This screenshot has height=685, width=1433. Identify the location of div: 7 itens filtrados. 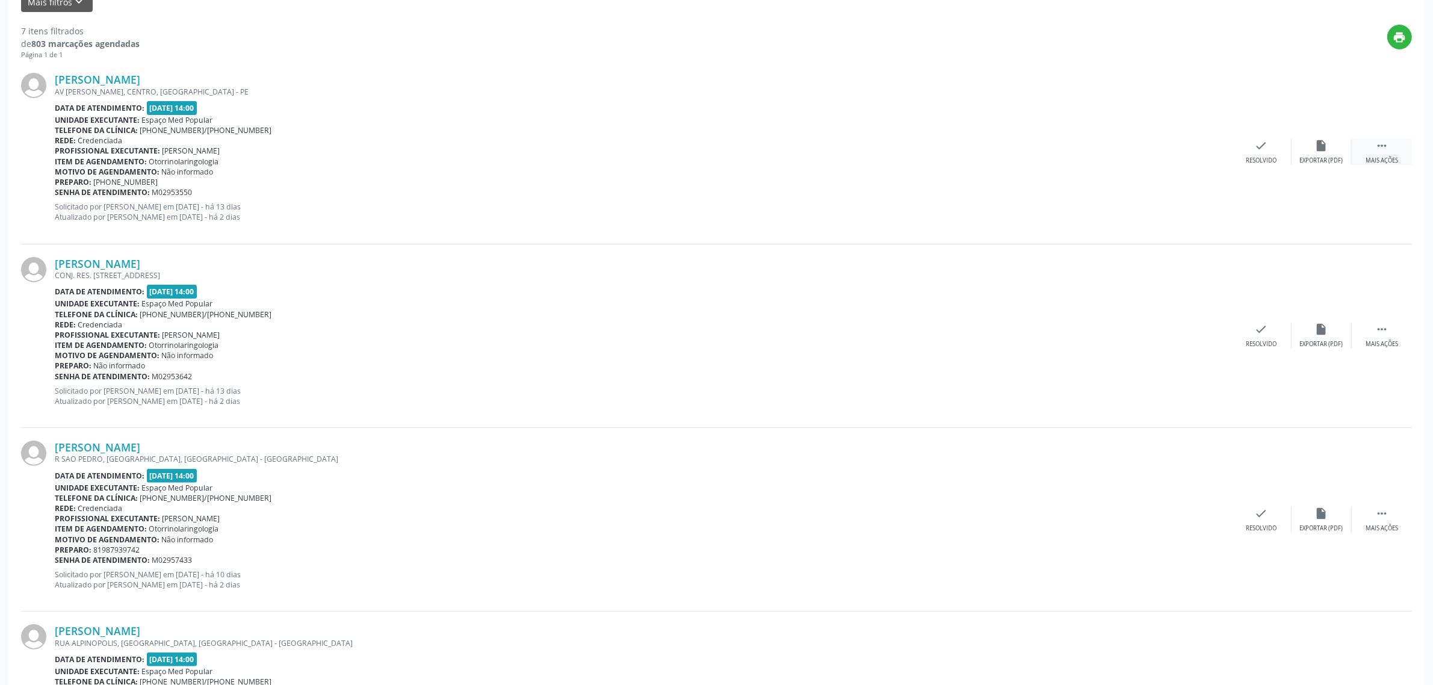
(80, 31).